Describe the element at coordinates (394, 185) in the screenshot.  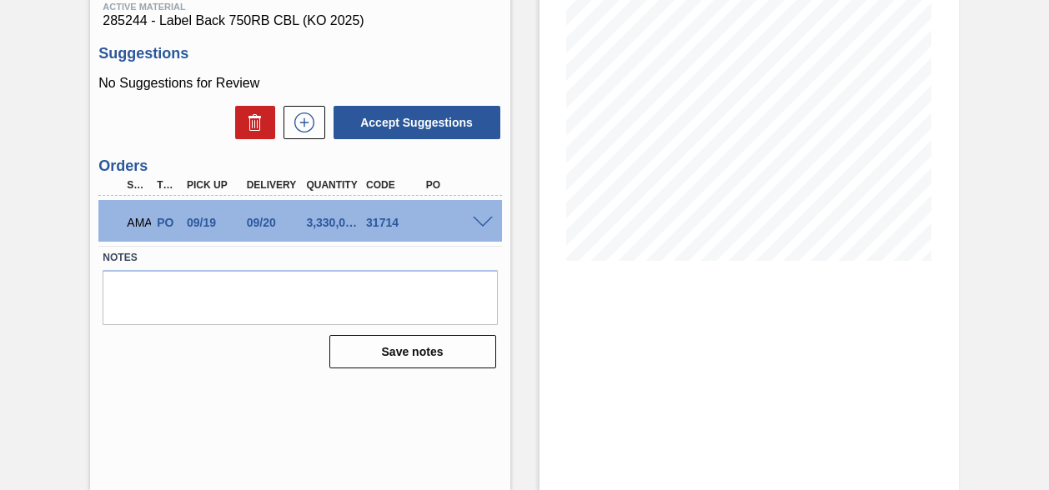
I see `div: Code` at that location.